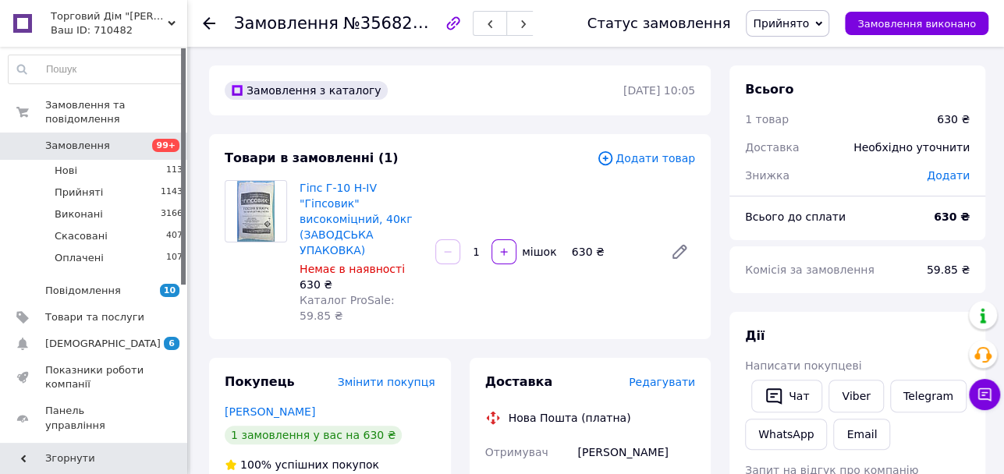 The height and width of the screenshot is (474, 1004). What do you see at coordinates (109, 16) in the screenshot?
I see `span: Торговий Дім "Лугова Індастрі"` at bounding box center [109, 16].